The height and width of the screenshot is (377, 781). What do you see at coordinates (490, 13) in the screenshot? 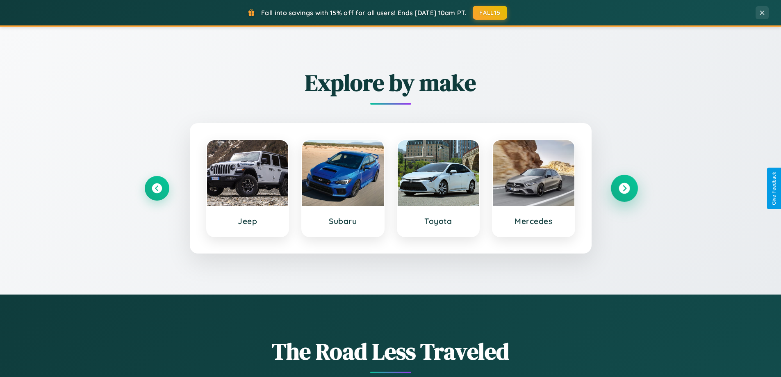
I see `button: FALL15` at bounding box center [490, 13].